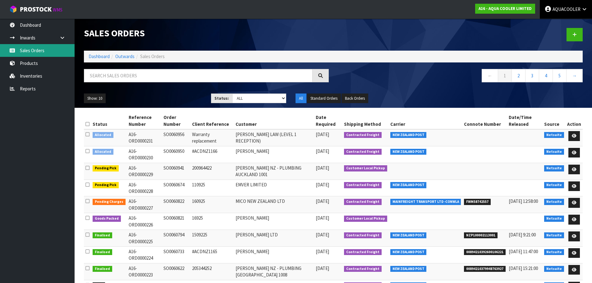 This screenshot has width=592, height=283. I want to click on strong: A16 - AQUA COOLER LIMITED, so click(505, 8).